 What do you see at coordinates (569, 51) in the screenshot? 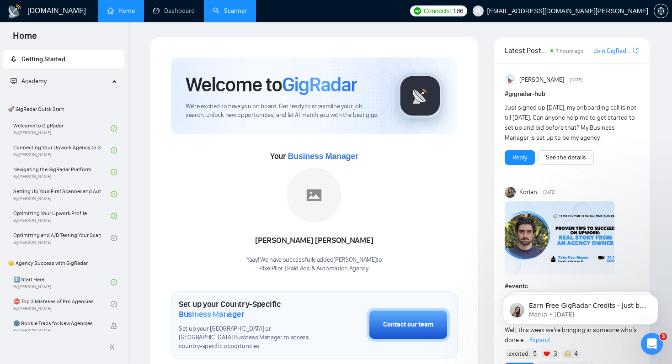
I see `span: 7 hours ago` at bounding box center [569, 51].